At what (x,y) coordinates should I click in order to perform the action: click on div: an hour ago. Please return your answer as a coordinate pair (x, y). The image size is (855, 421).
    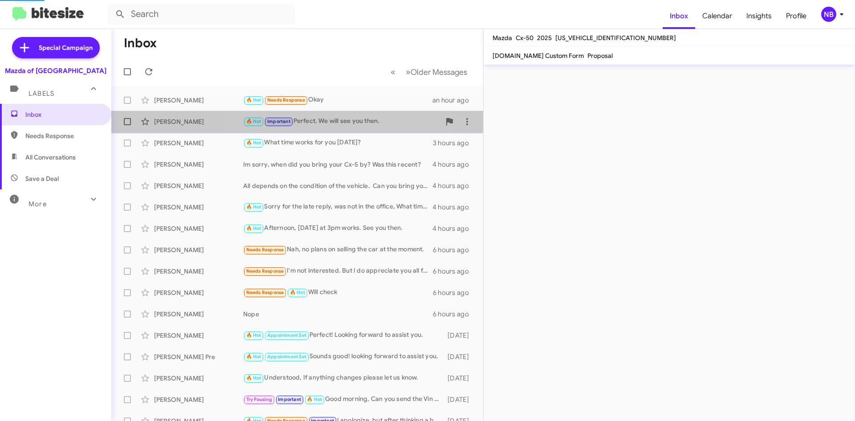
    Looking at the image, I should click on (454, 100).